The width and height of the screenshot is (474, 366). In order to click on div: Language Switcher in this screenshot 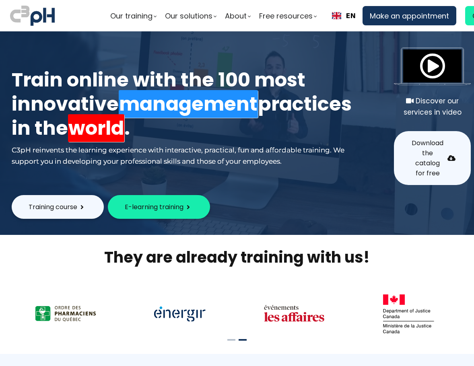, I will do `click(343, 16)`.